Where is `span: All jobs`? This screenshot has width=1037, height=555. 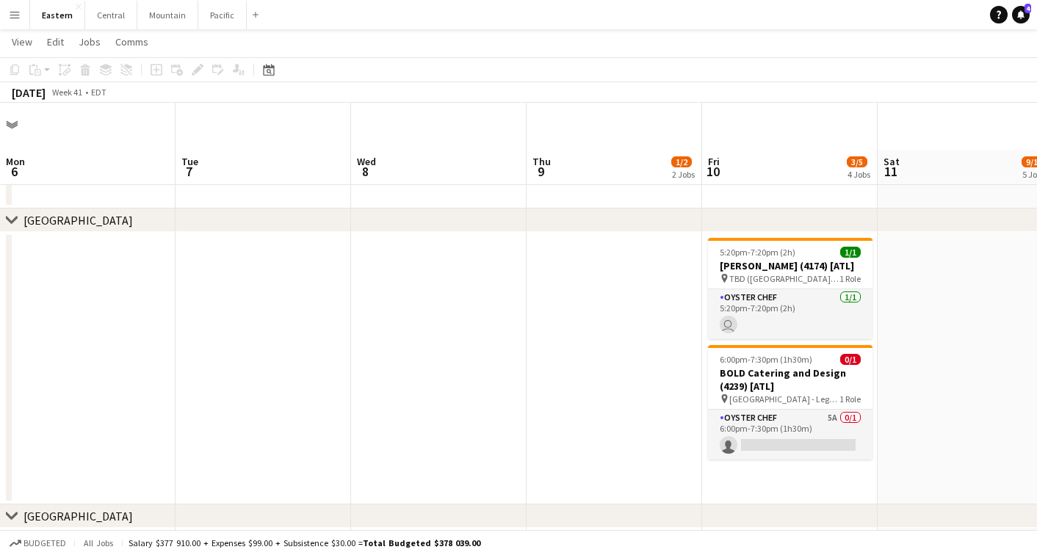 span: All jobs is located at coordinates (98, 543).